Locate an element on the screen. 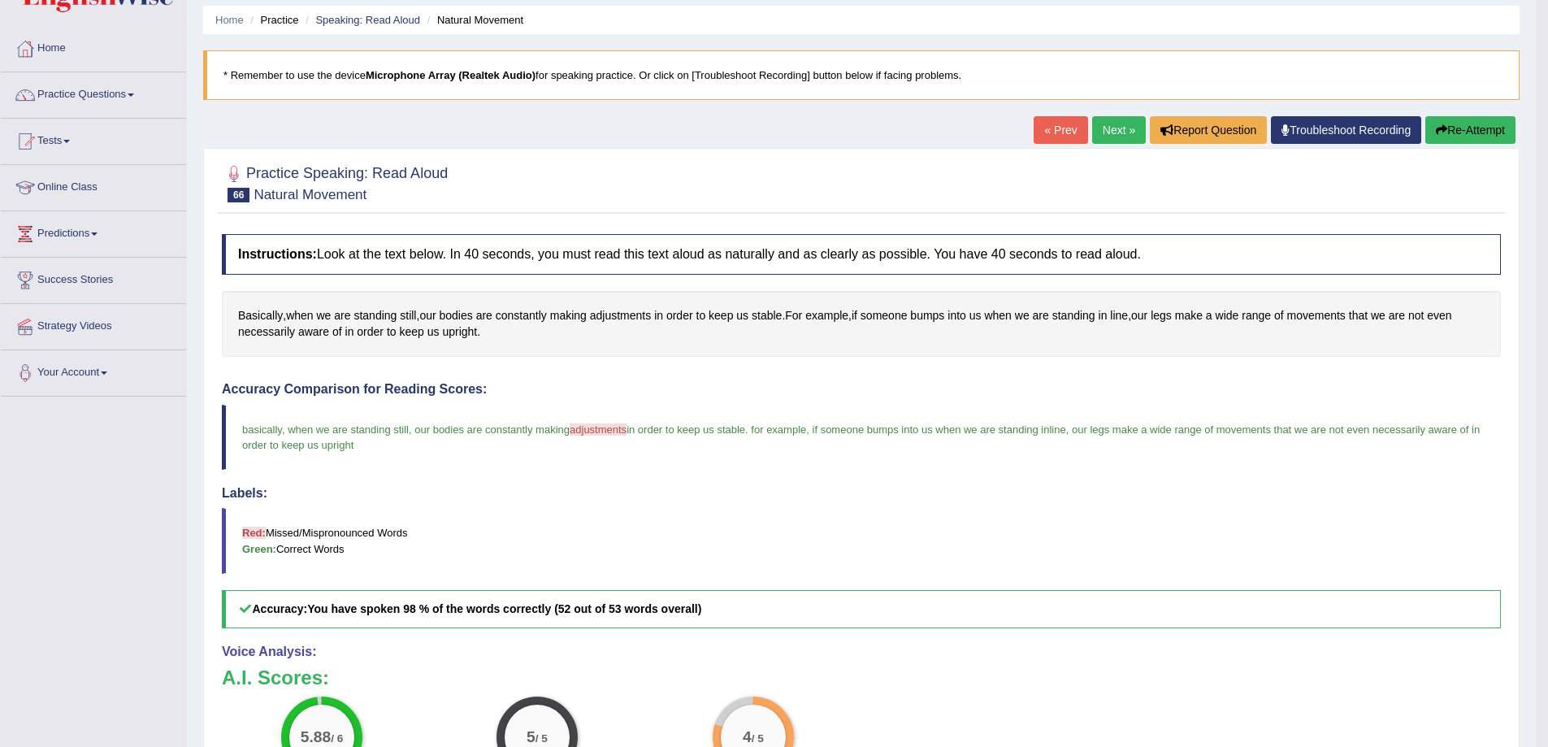 This screenshot has height=747, width=1548. h2: Practice Speaking: Read Aloud is located at coordinates (335, 182).